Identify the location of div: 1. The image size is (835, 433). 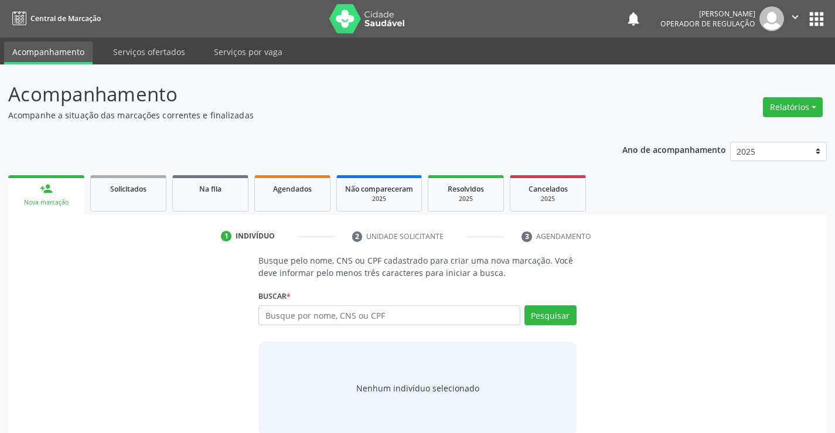
(226, 236).